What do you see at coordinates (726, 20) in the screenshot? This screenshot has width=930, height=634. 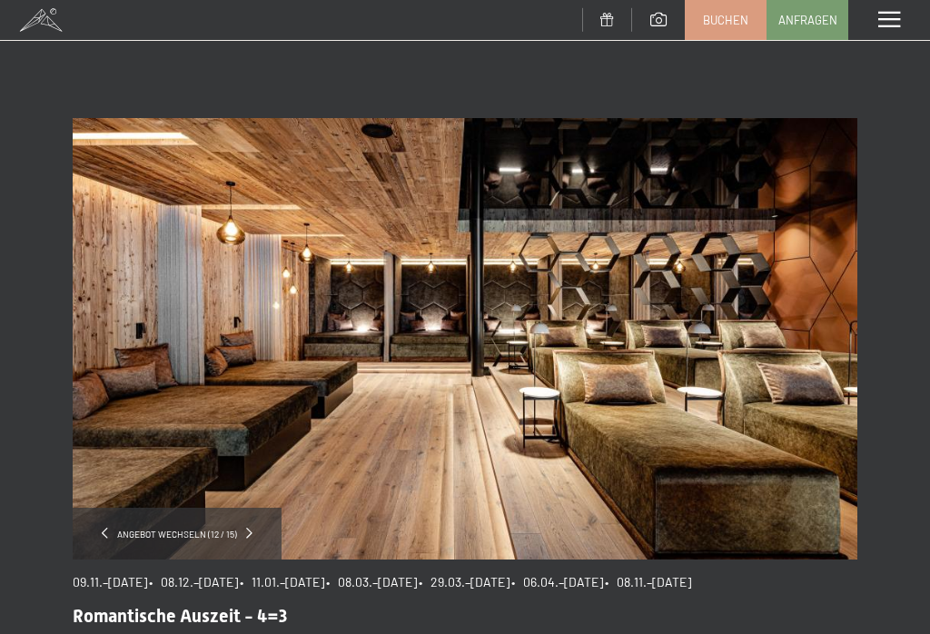 I see `a: Buchen` at bounding box center [726, 20].